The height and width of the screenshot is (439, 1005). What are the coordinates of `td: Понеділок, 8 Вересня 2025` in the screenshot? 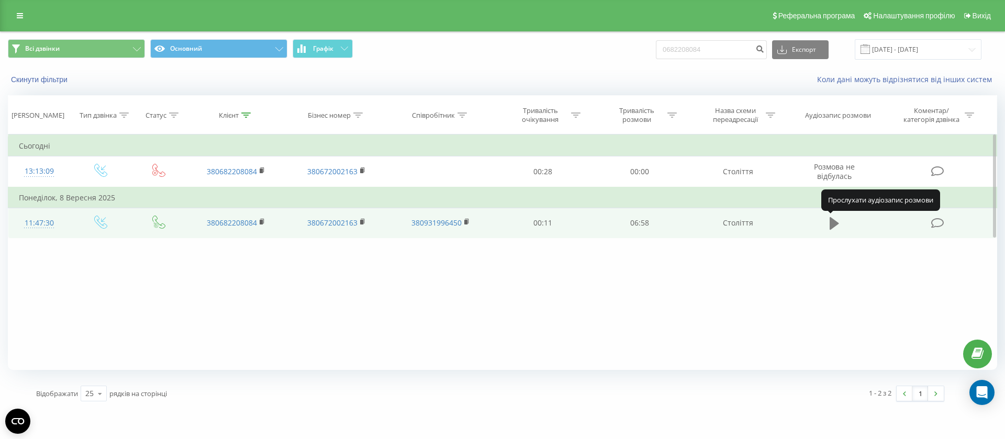 It's located at (503, 198).